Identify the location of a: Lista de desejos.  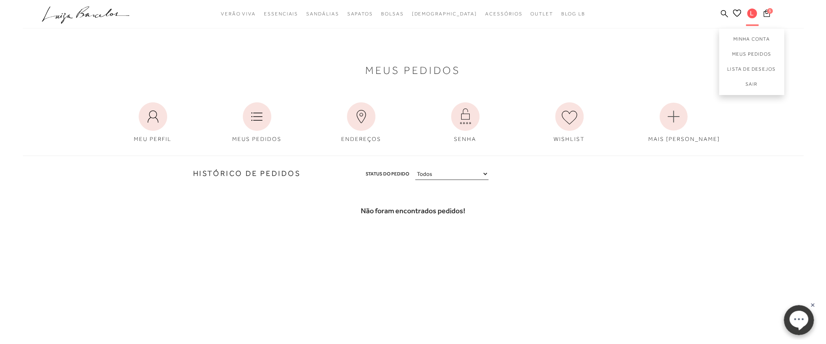
(751, 69).